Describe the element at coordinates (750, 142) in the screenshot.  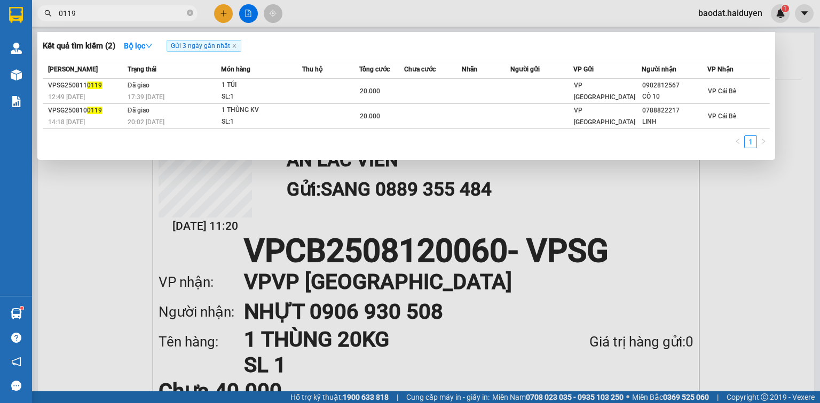
I see `a: 1` at that location.